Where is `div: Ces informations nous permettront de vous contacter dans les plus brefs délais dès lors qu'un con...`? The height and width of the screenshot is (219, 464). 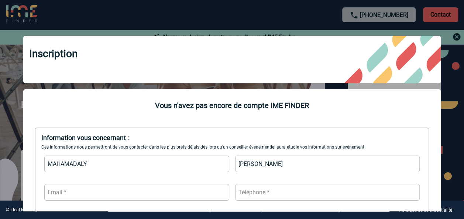
div: Ces informations nous permettront de vous contacter dans les plus brefs délais dès lors qu'un con... is located at coordinates (232, 147).